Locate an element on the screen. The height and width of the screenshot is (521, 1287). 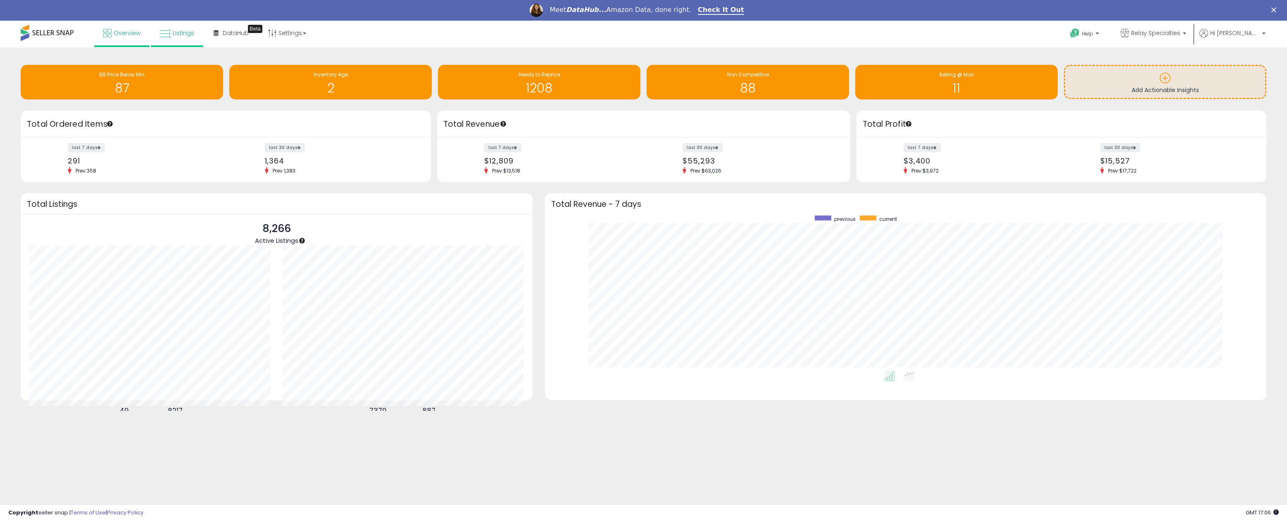
div: Meet Amazon Data, done right. is located at coordinates (620, 10).